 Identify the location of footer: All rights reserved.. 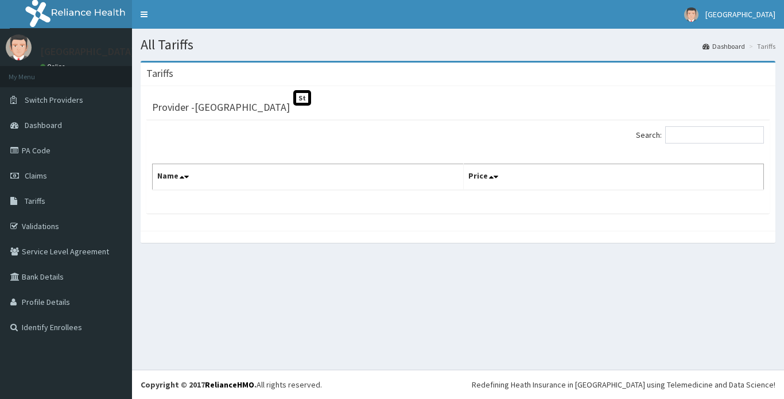
(458, 384).